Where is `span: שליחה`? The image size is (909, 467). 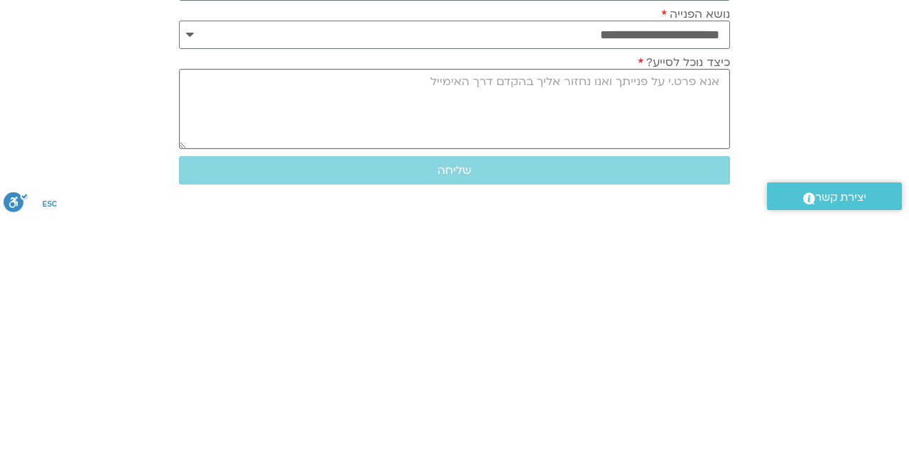 span: שליחה is located at coordinates (455, 420).